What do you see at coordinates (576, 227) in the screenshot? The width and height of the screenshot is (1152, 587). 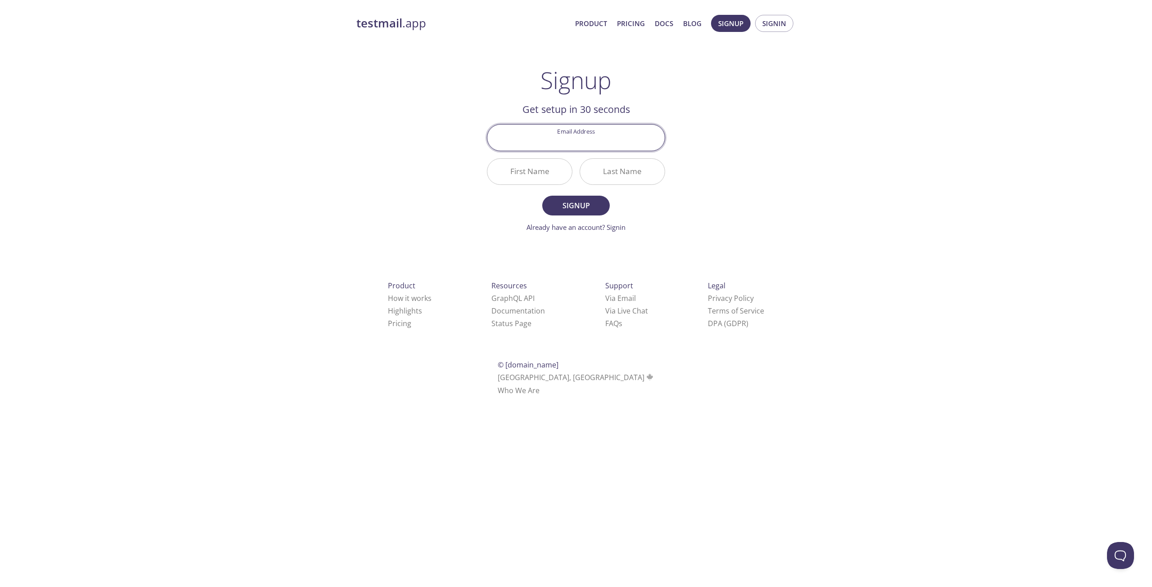 I see `a: Already have an account? Signin` at bounding box center [576, 227].